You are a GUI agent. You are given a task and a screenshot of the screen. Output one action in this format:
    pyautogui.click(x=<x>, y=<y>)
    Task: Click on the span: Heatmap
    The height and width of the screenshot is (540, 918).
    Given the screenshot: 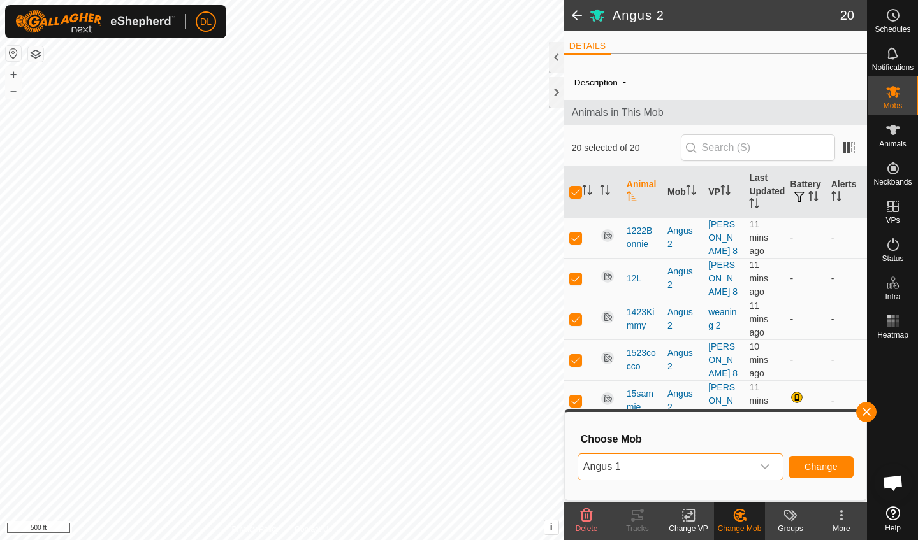 What is the action you would take?
    pyautogui.click(x=892, y=335)
    